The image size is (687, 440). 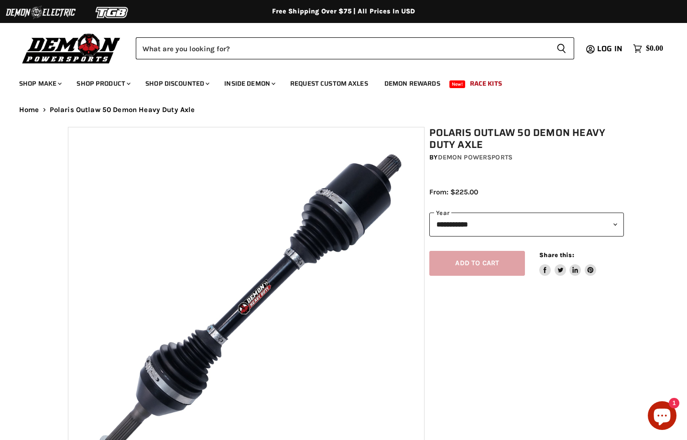 I want to click on ul: Main menu, so click(x=336, y=81).